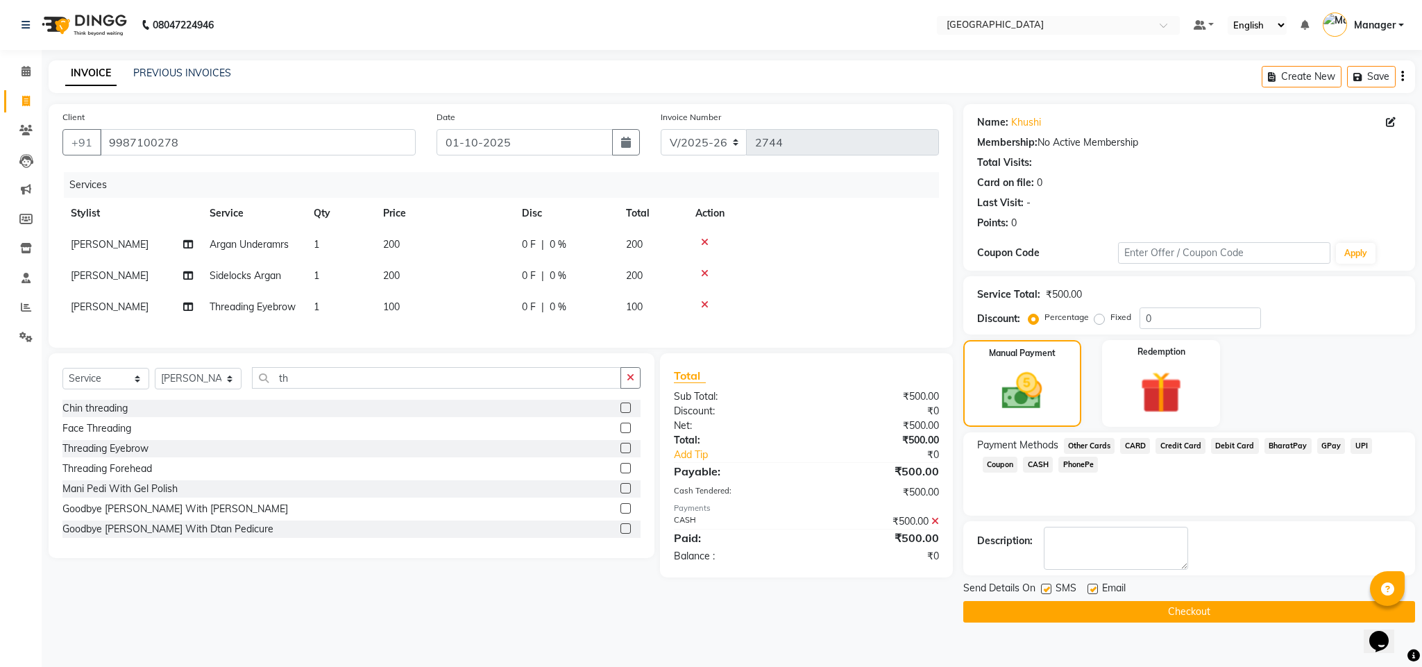 The image size is (1422, 667). Describe the element at coordinates (245, 276) in the screenshot. I see `span: Sidelocks Argan` at that location.